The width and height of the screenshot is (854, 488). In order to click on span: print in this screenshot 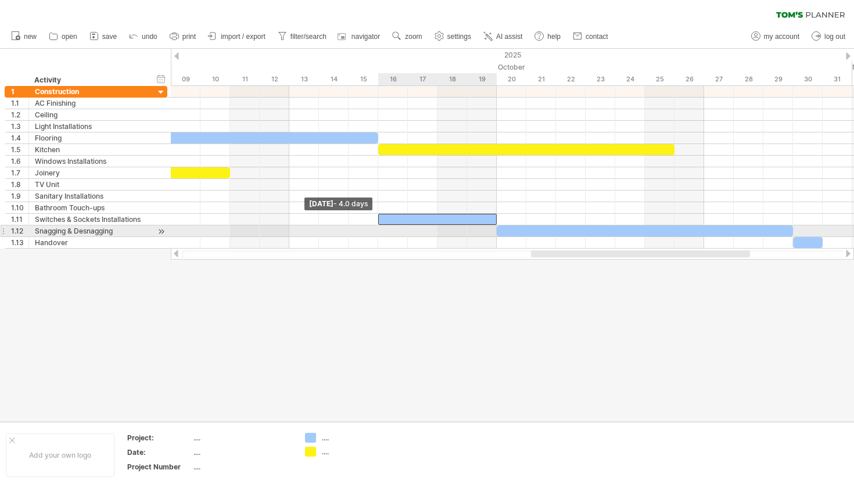, I will do `click(189, 37)`.